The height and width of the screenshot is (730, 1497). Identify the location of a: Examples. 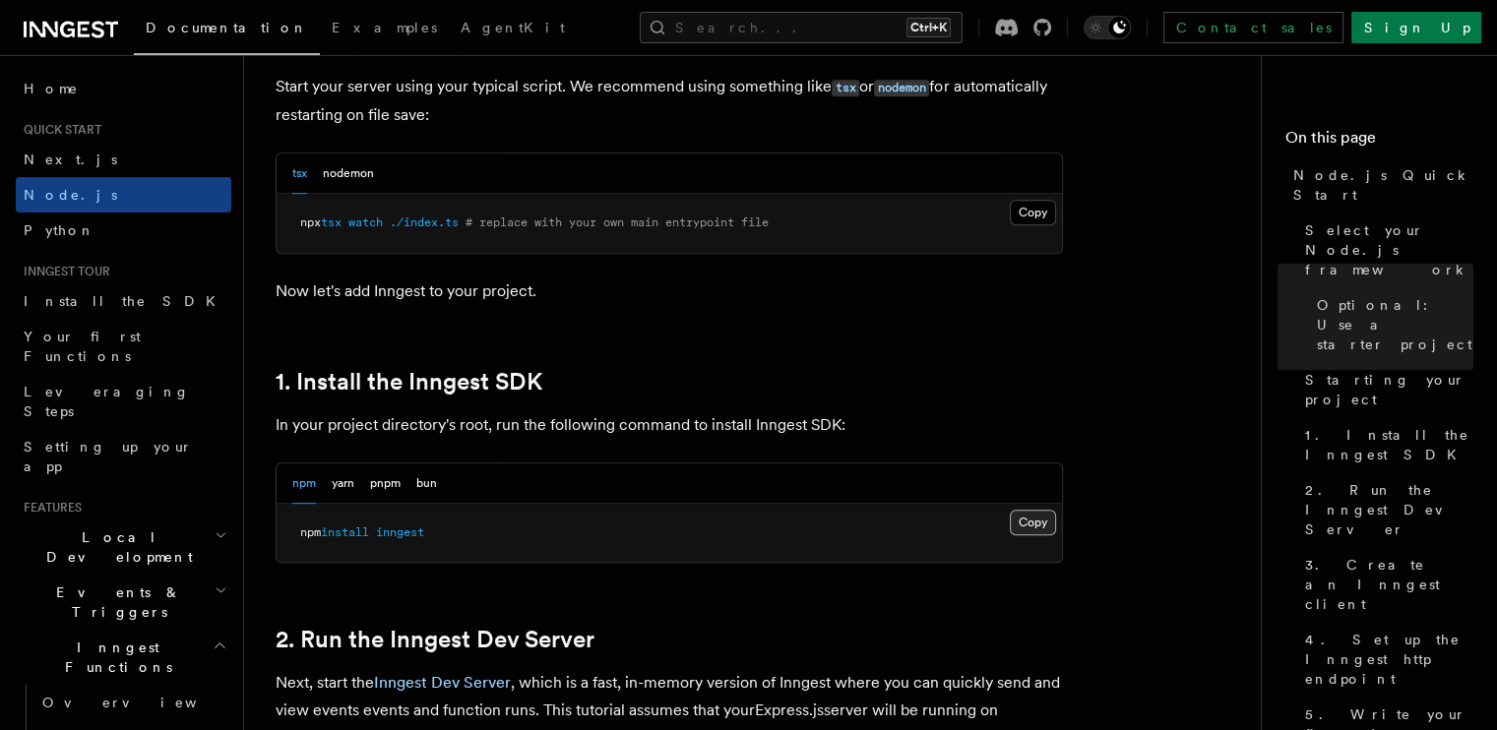
(384, 30).